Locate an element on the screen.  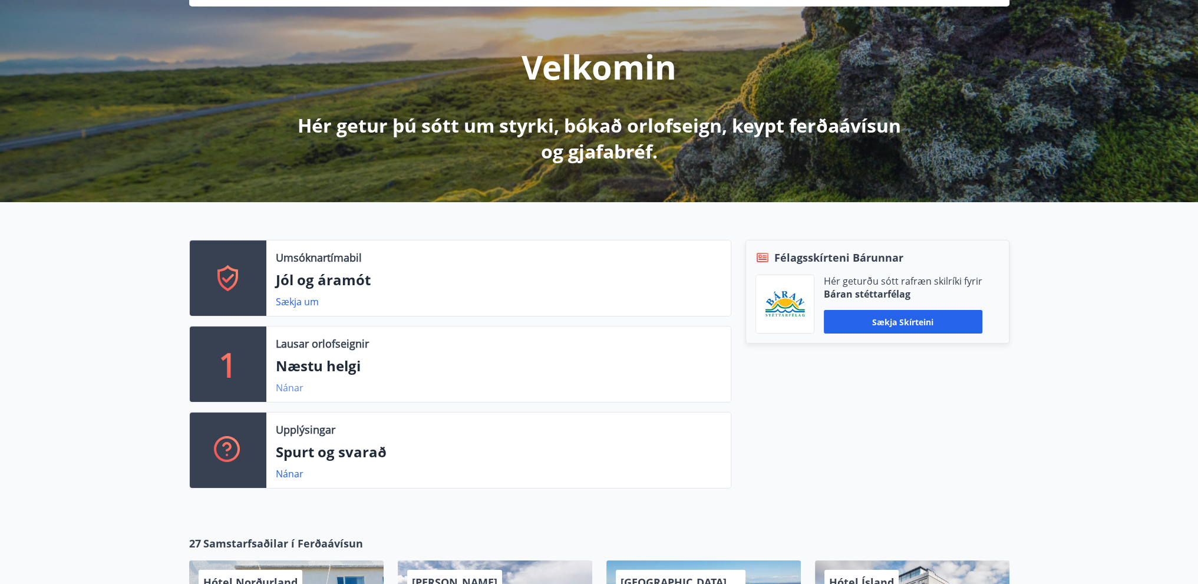
p: Jól og áramót is located at coordinates (498, 280).